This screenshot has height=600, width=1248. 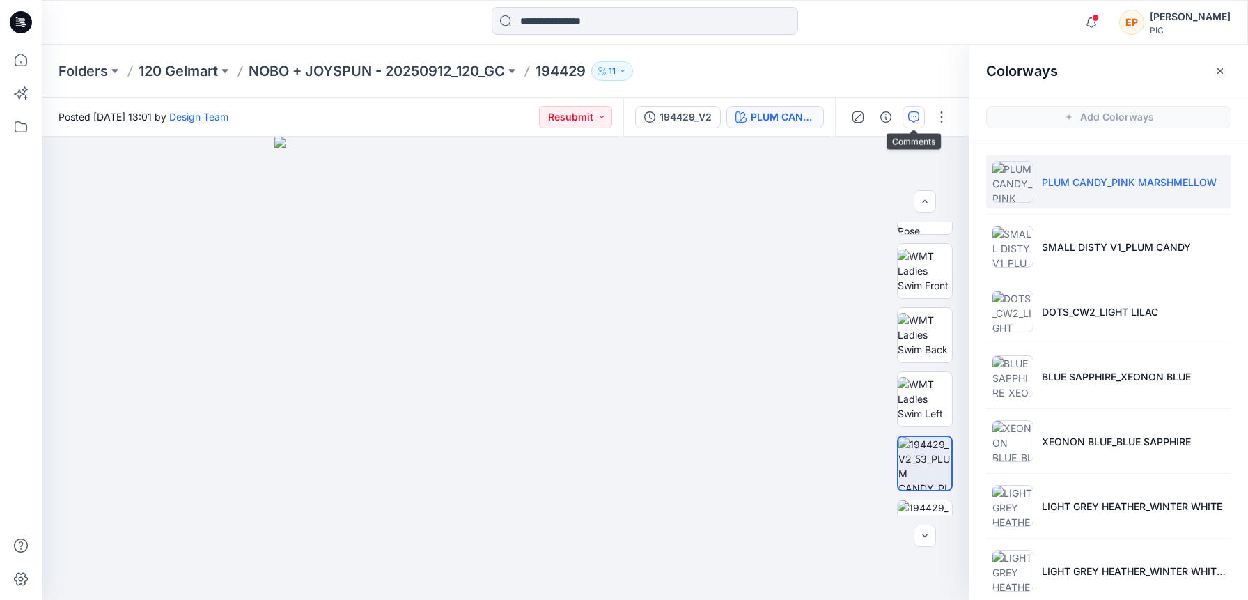 What do you see at coordinates (377, 71) in the screenshot?
I see `a: NOBO + JOYSPUN - 20250912_120_GC` at bounding box center [377, 71].